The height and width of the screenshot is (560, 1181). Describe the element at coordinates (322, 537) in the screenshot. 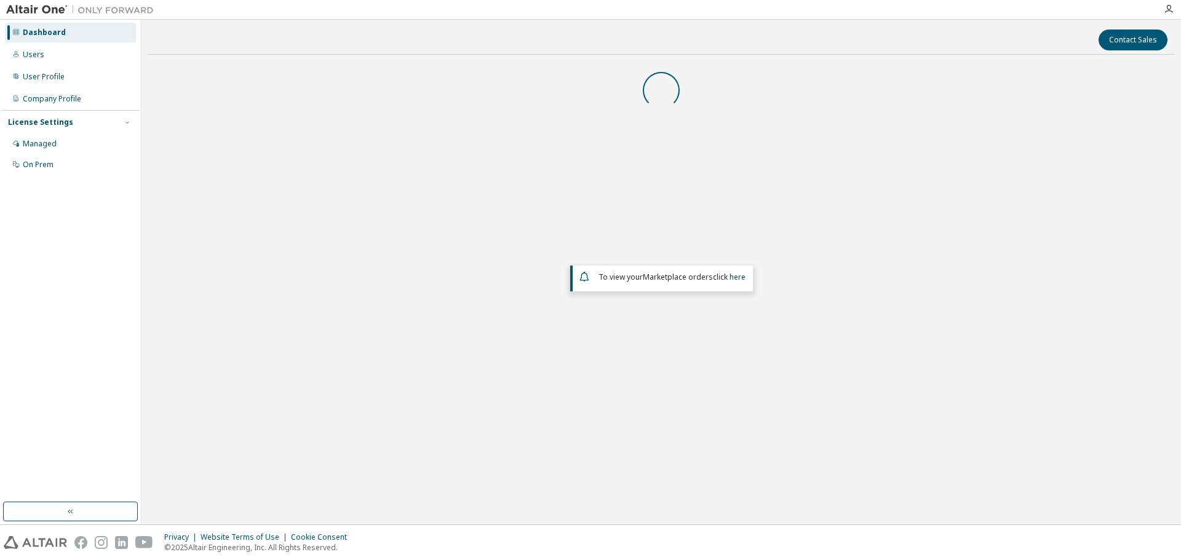

I see `div: Cookie Consent` at that location.